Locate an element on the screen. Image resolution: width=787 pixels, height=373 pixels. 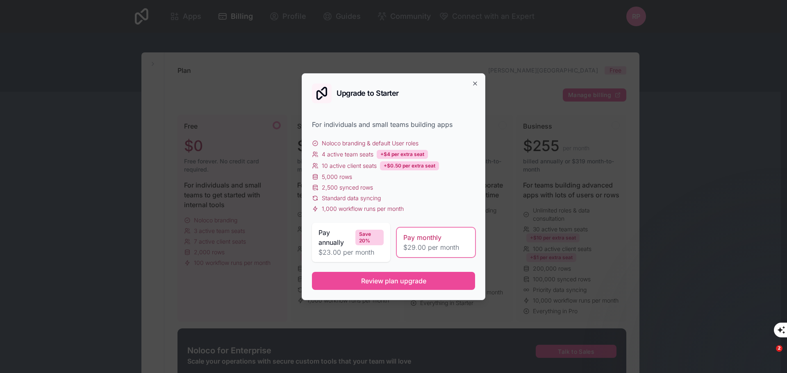
span: $29.00 per month is located at coordinates (436, 248).